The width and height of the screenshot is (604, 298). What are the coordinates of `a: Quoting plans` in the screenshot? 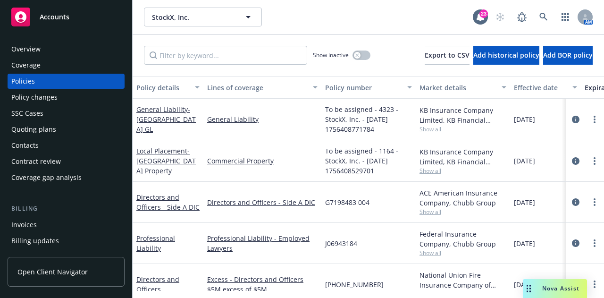 It's located at (66, 129).